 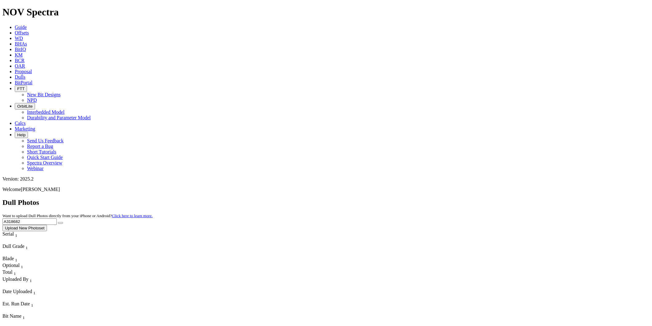 What do you see at coordinates (59, 117) in the screenshot?
I see `a: Durability and Parameter Model` at bounding box center [59, 117].